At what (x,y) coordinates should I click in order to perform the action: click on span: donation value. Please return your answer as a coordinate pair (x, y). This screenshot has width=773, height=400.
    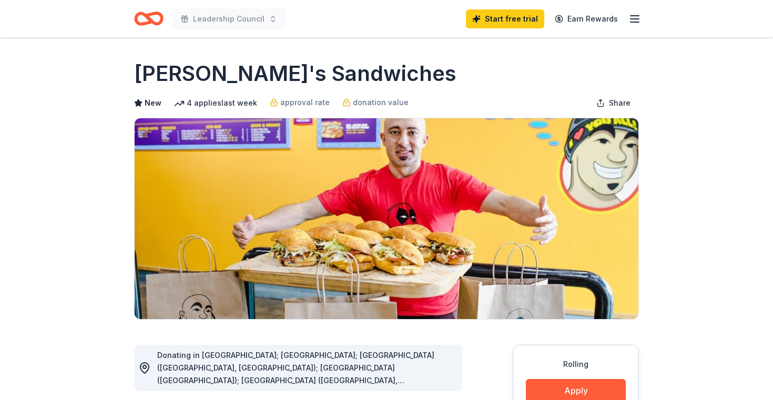
    Looking at the image, I should click on (381, 103).